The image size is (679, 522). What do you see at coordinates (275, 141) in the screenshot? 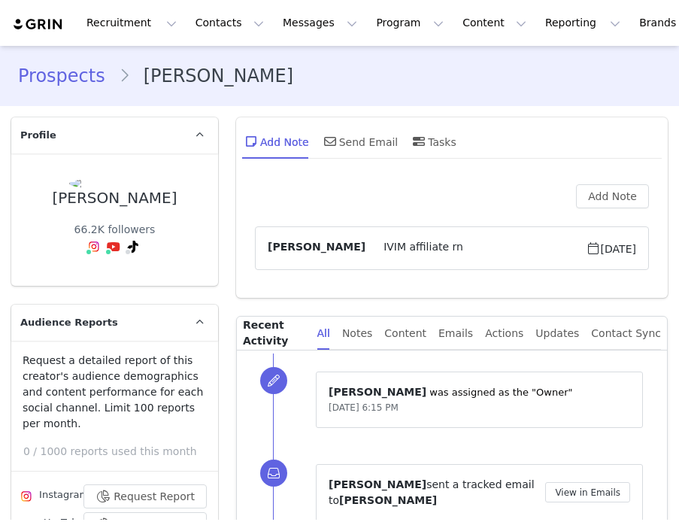
I see `div: Add Note` at bounding box center [275, 141].